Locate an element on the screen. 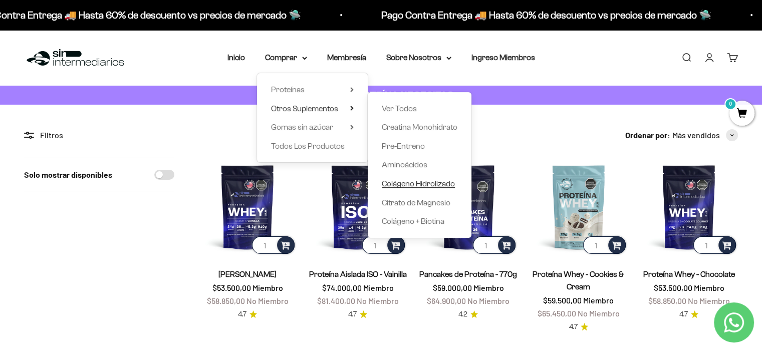 This screenshot has width=762, height=352. span: $59.500,00 is located at coordinates (562, 300).